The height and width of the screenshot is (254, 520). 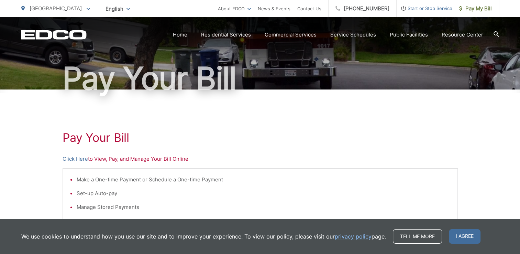 What do you see at coordinates (264, 180) in the screenshot?
I see `li: Make a One-time Payment or Schedule a One-time Payment` at bounding box center [264, 180].